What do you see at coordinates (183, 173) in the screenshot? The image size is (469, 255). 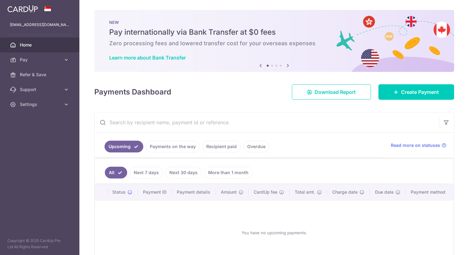 I see `a: Next 30 days` at bounding box center [183, 173].